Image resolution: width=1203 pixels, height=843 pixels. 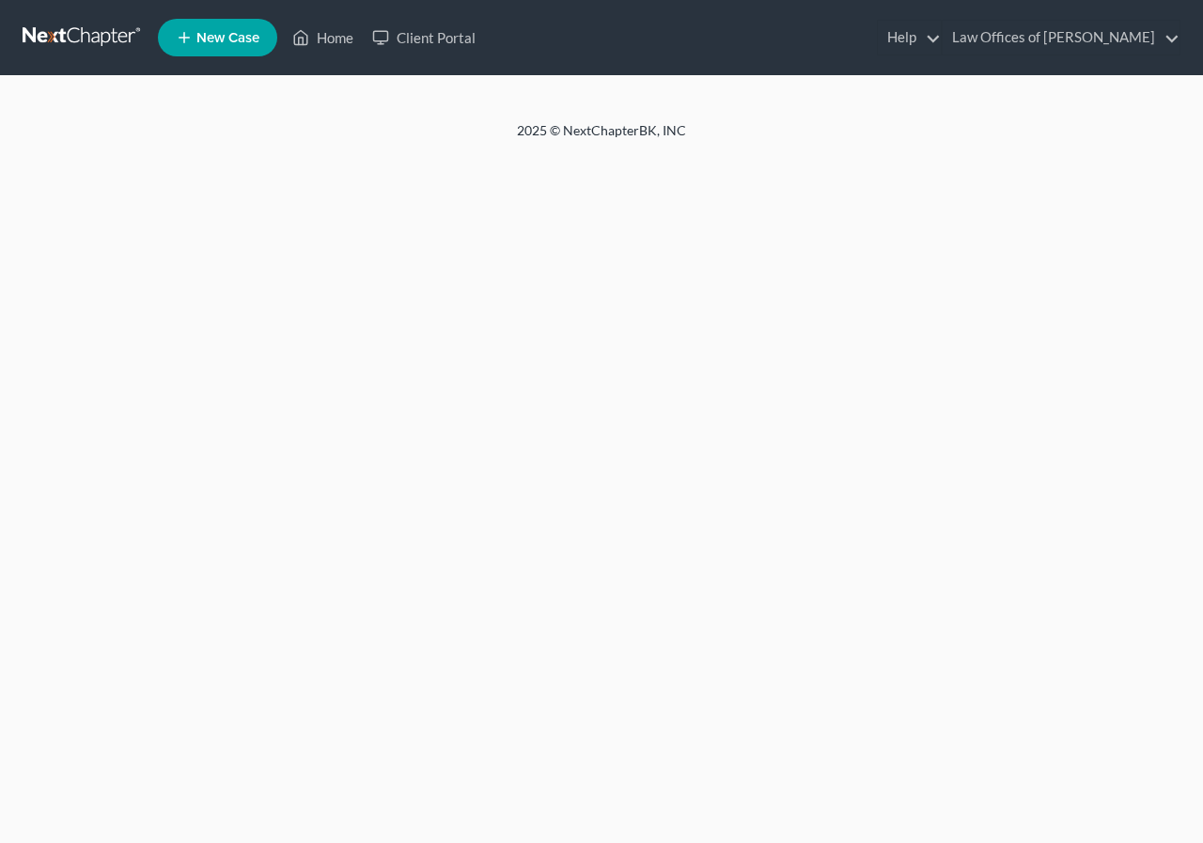 I want to click on a: Client Portal, so click(x=424, y=38).